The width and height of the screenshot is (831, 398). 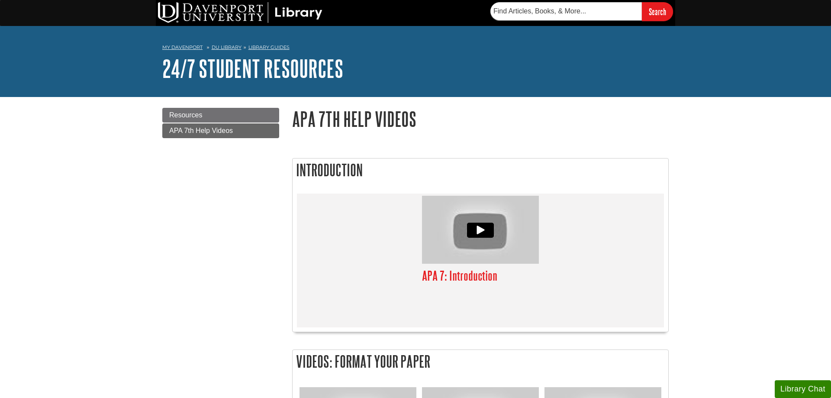 I want to click on input: Find Articles, Books, & More..., so click(x=566, y=11).